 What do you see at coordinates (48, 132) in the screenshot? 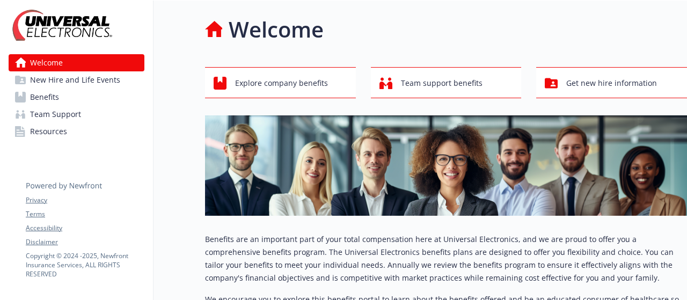
I see `span: Resources` at bounding box center [48, 132].